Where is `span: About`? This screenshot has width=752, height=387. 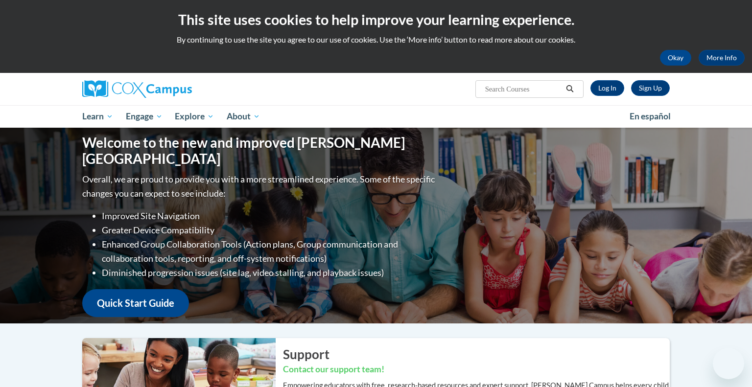 span: About is located at coordinates (243, 117).